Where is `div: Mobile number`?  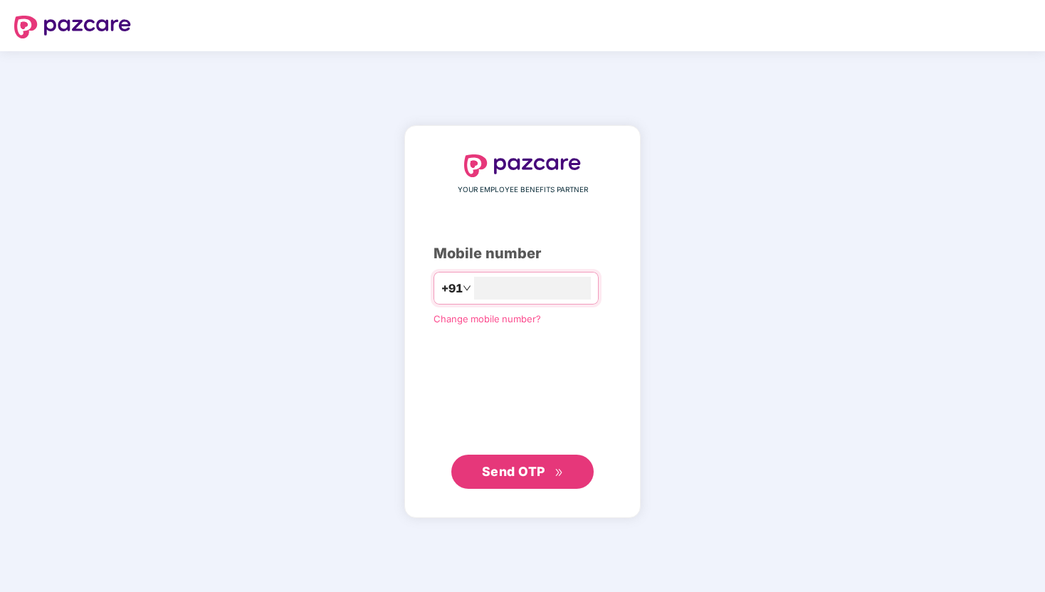 div: Mobile number is located at coordinates (522, 253).